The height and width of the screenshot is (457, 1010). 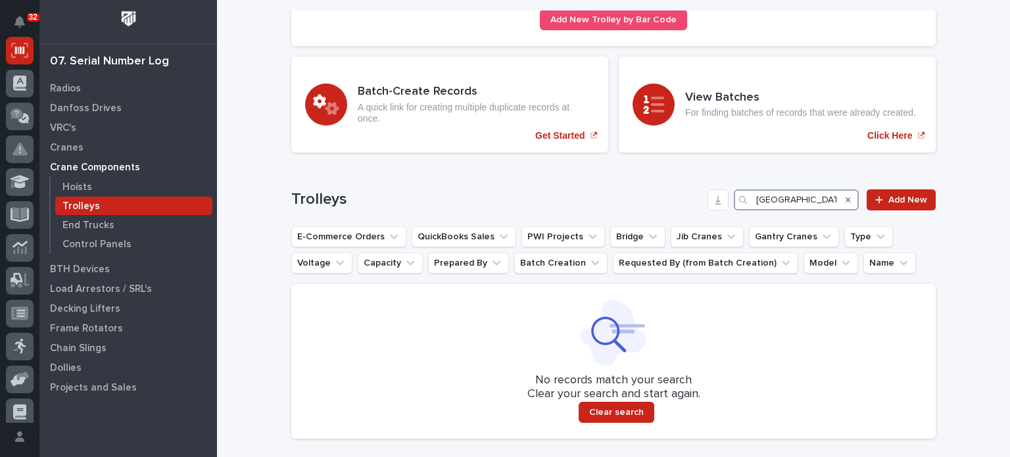 I want to click on span: Add New Trolley by Bar Code, so click(x=614, y=20).